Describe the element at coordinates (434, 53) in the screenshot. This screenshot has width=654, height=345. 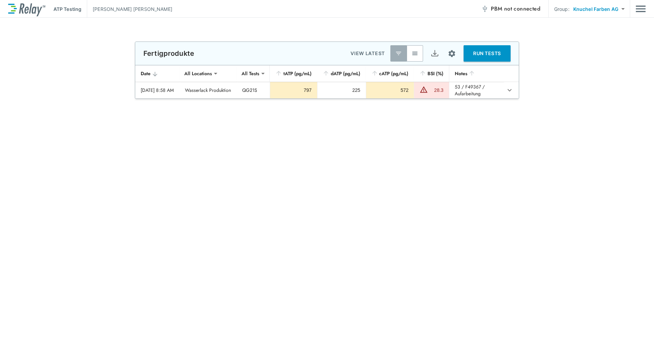
I see `img: Export Icon` at that location.